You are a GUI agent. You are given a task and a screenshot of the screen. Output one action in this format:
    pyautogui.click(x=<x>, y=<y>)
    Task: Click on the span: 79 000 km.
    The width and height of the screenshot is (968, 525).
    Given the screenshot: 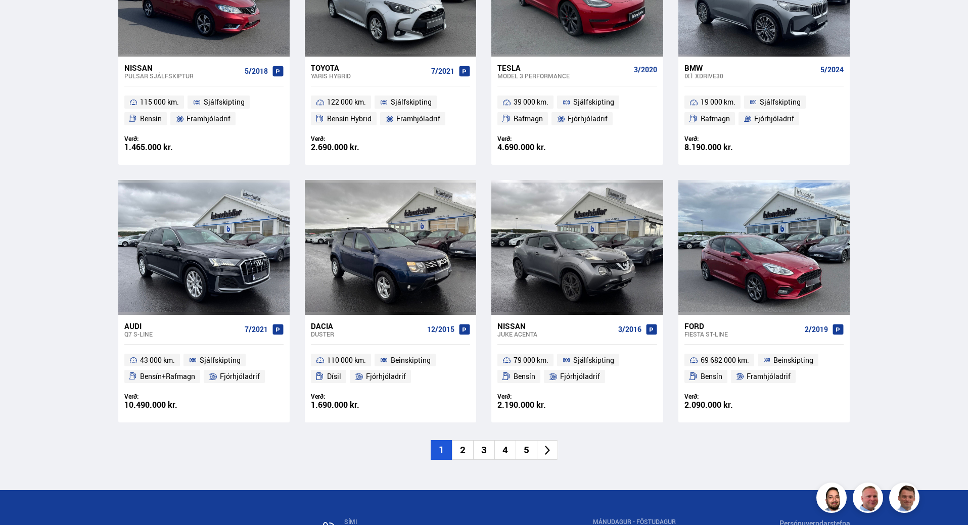 What is the action you would take?
    pyautogui.click(x=531, y=360)
    